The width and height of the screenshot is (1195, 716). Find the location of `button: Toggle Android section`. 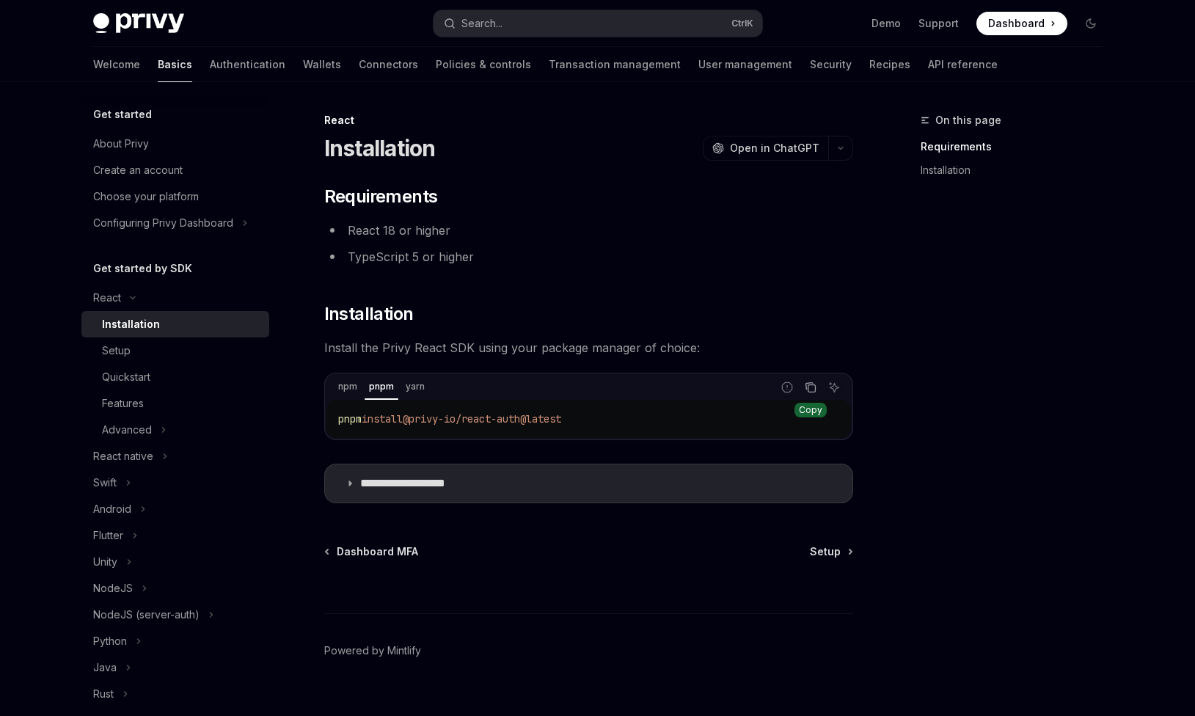

button: Toggle Android section is located at coordinates (175, 509).